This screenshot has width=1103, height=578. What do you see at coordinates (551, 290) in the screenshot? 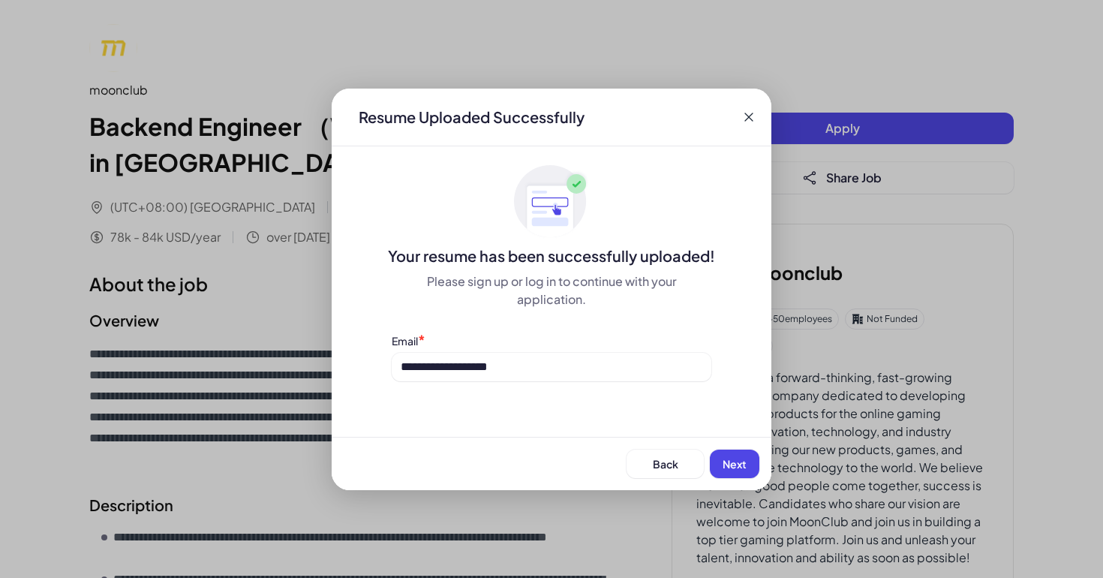
I see `div: Please sign up or log in to continue with your application.` at bounding box center [551, 290].